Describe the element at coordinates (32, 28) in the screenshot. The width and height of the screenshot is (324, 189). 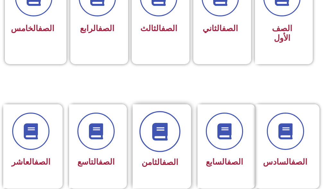
I see `span: الخامس` at that location.